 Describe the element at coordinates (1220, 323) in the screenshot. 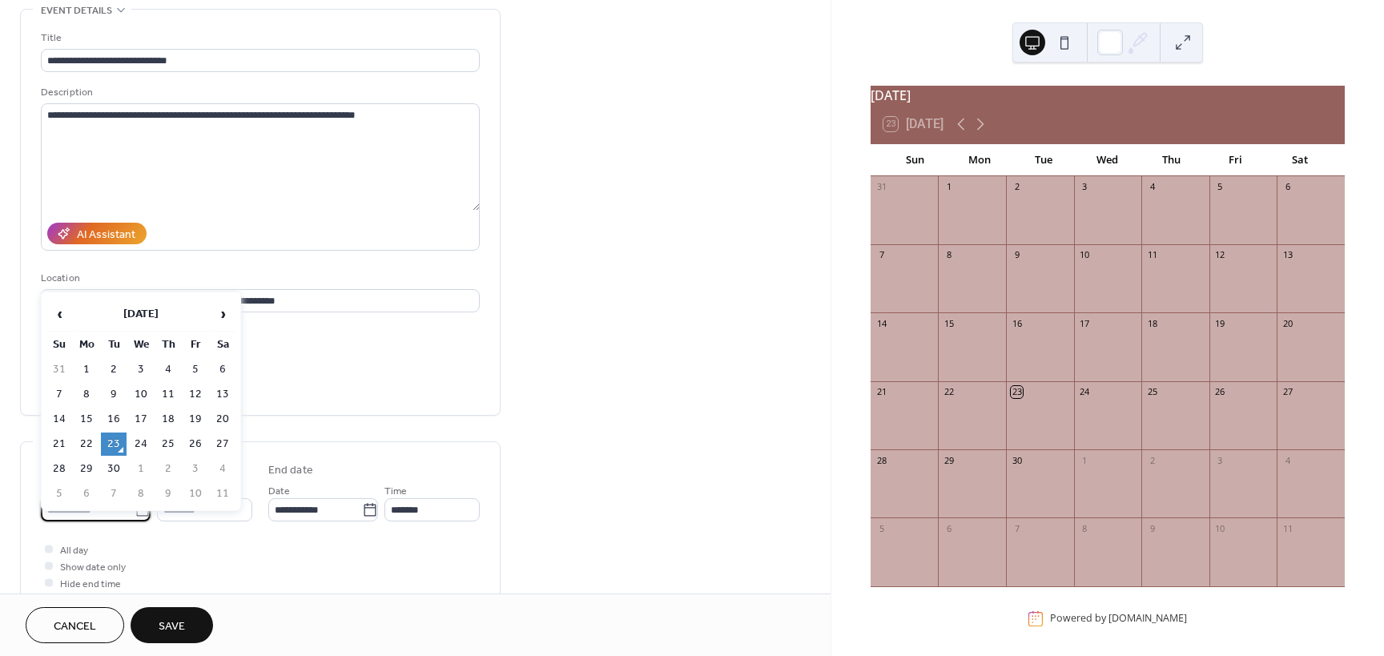

I see `div: 19` at that location.